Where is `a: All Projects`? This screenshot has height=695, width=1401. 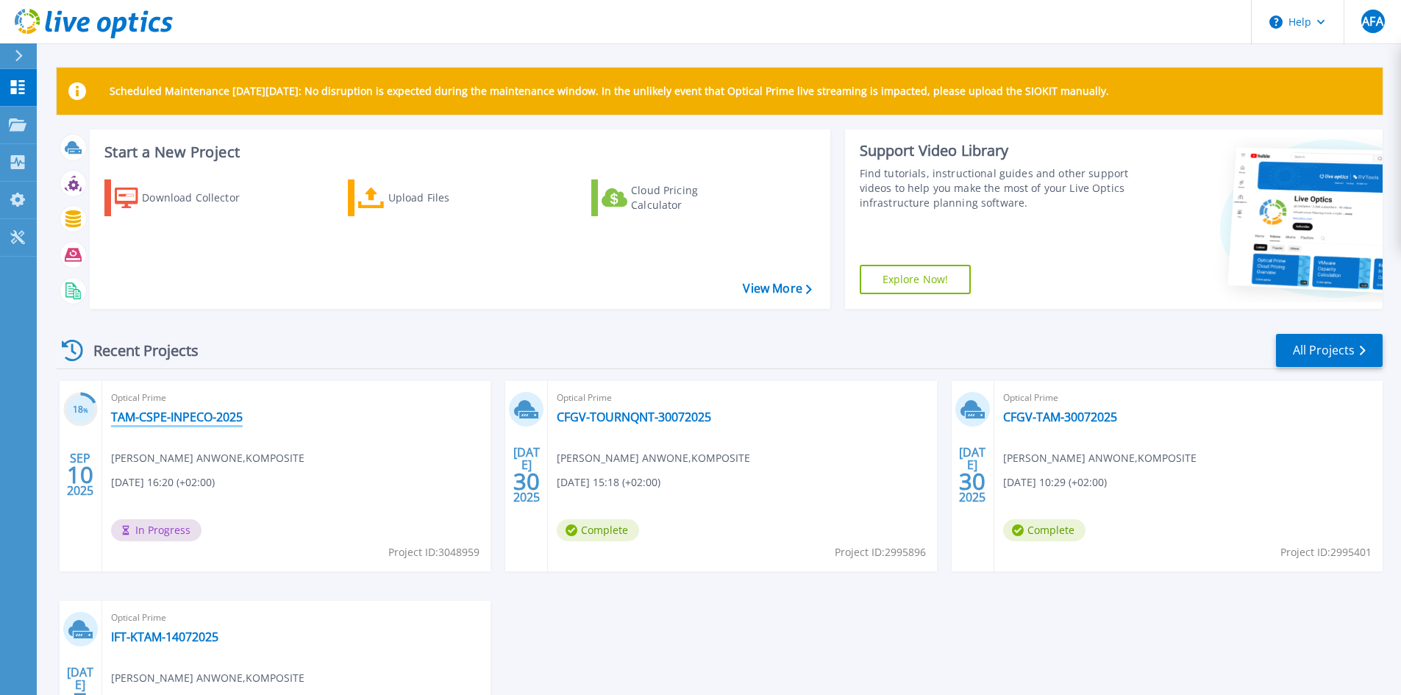 a: All Projects is located at coordinates (1329, 350).